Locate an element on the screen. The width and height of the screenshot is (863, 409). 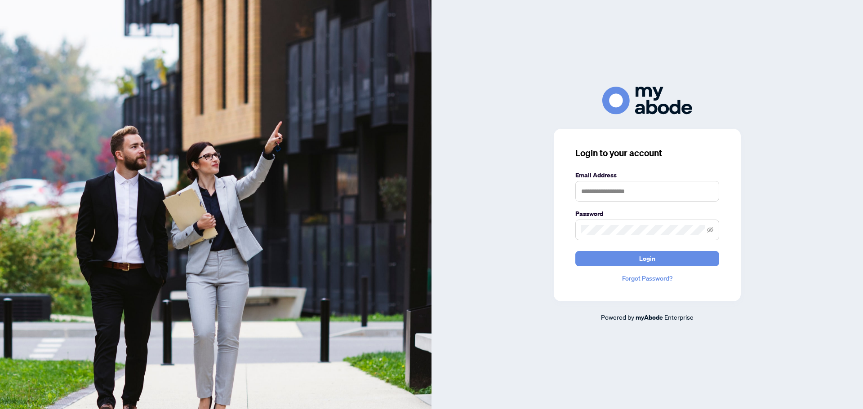
label: Email Address is located at coordinates (647, 175).